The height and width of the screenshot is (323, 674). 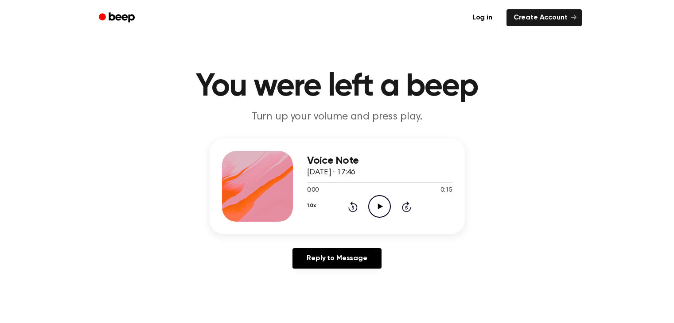 What do you see at coordinates (482, 18) in the screenshot?
I see `a: Log in` at bounding box center [482, 18].